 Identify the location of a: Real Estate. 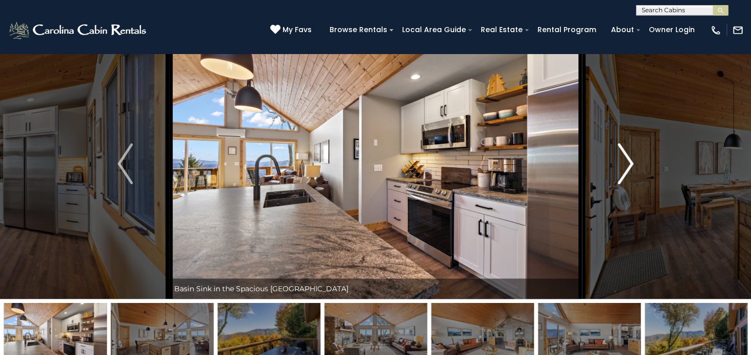
(501, 30).